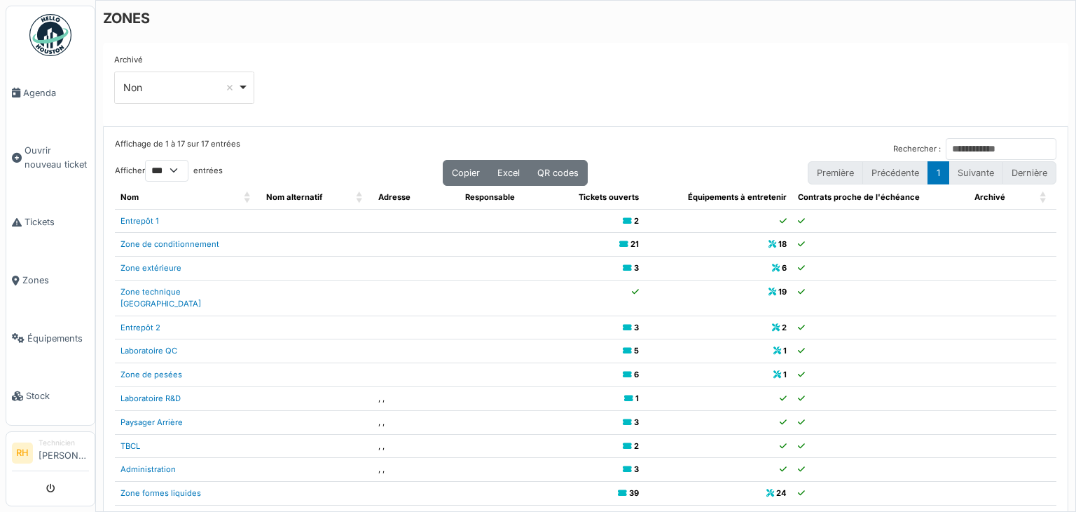  What do you see at coordinates (170, 244) in the screenshot?
I see `a: Zone de conditionnement` at bounding box center [170, 244].